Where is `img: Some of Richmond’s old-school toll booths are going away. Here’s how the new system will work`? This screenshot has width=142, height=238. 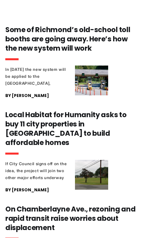
img: Some of Richmond’s old-school toll booths are going away. Here’s how the new system will work is located at coordinates (91, 80).